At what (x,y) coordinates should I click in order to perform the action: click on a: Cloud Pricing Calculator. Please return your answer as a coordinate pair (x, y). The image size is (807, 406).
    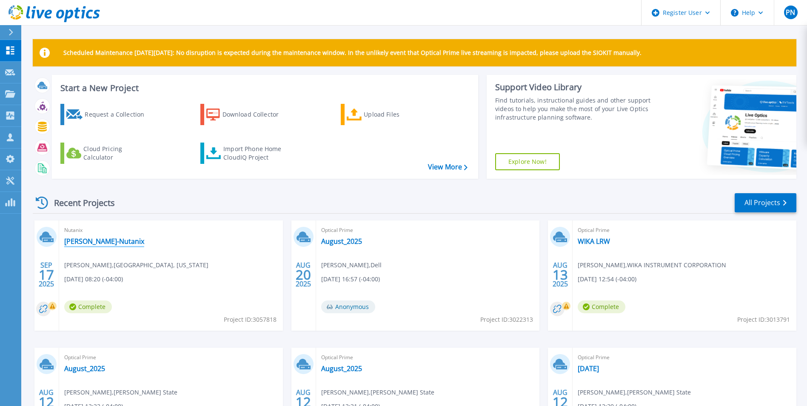
    Looking at the image, I should click on (108, 153).